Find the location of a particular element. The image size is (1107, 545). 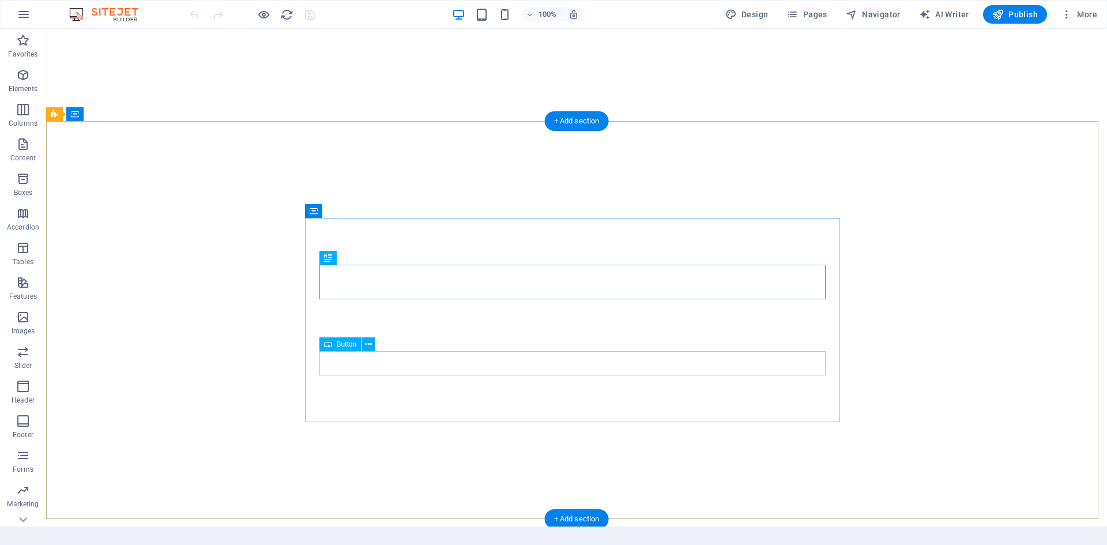

p: Features is located at coordinates (23, 296).